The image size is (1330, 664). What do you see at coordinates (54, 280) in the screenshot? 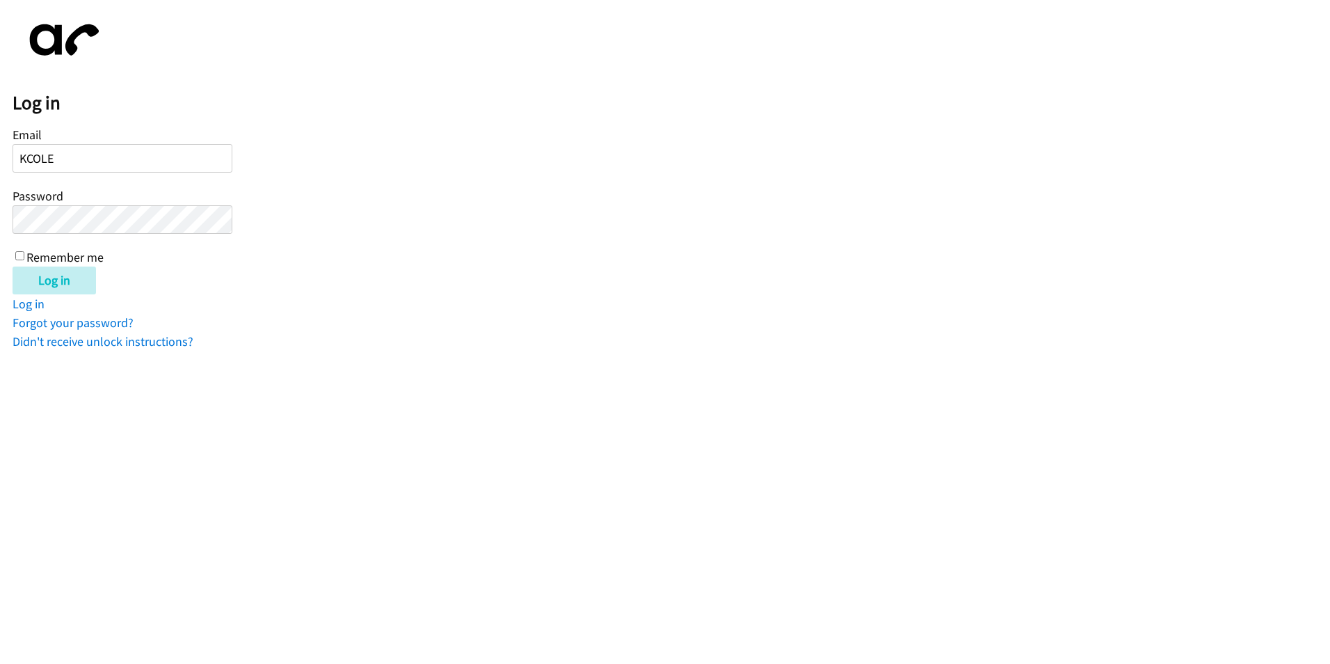
I see `input: Log in` at bounding box center [54, 280].